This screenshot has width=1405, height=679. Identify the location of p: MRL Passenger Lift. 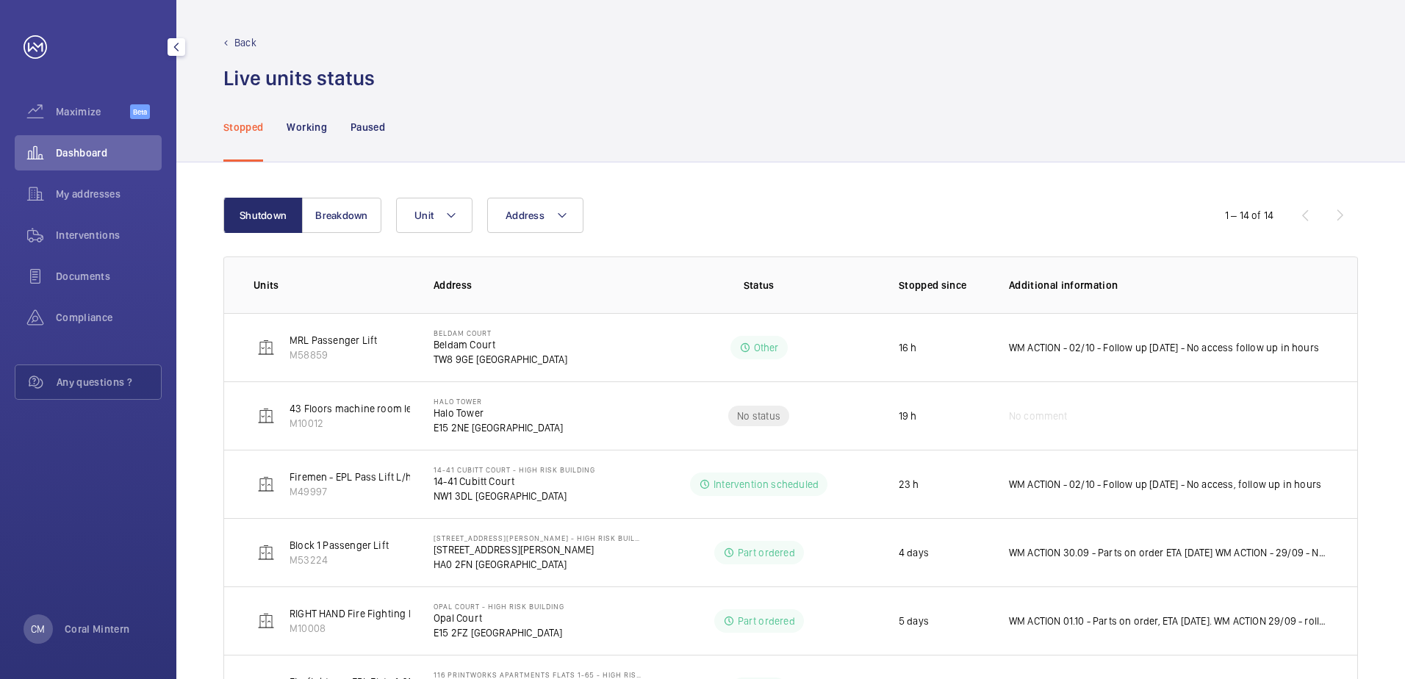
(333, 340).